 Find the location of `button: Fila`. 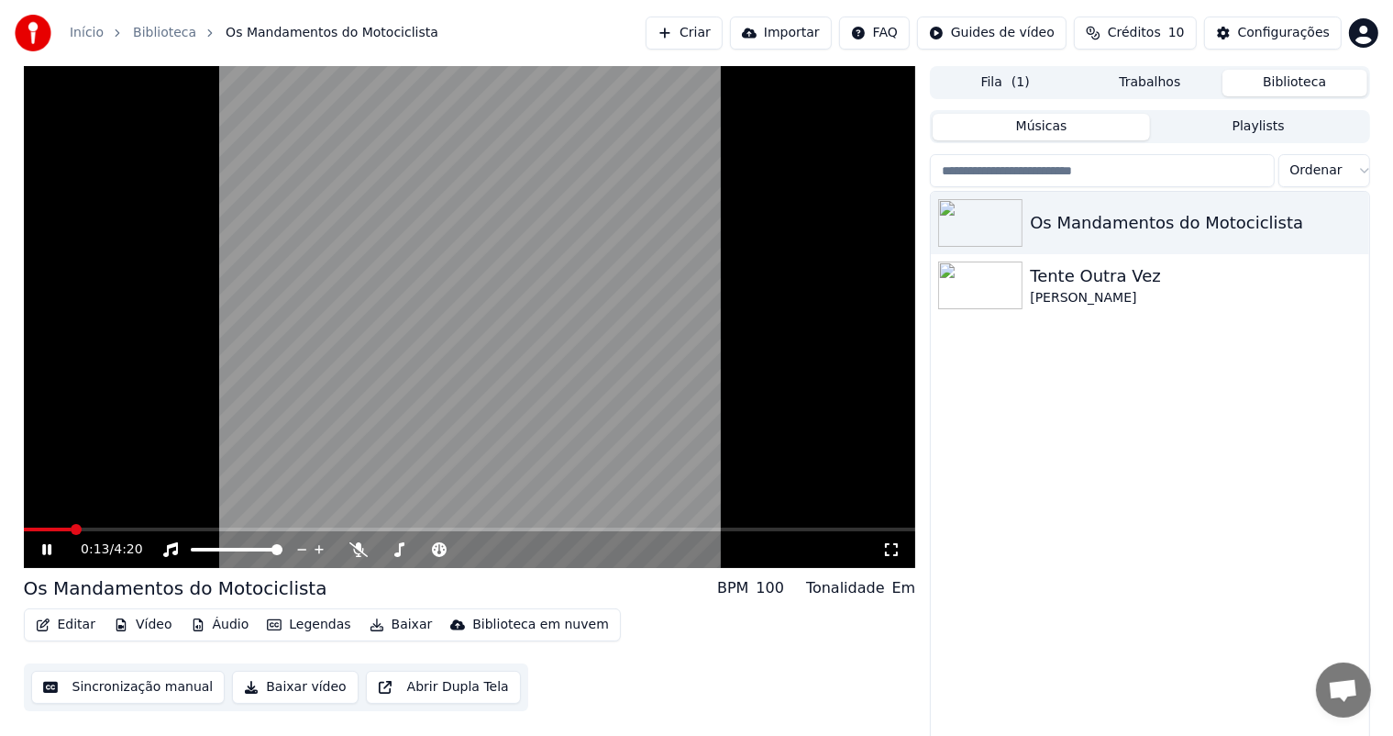

button: Fila is located at coordinates (1005, 83).